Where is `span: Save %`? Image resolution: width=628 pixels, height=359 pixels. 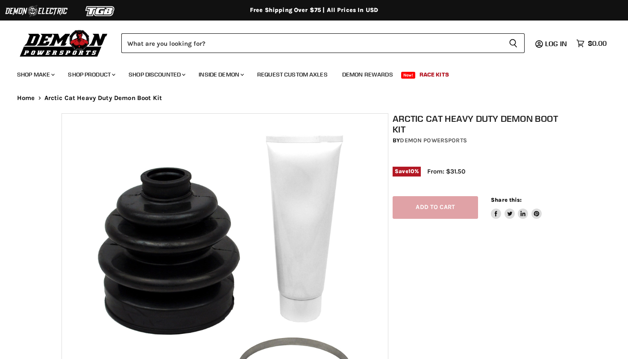 span: Save % is located at coordinates (407, 171).